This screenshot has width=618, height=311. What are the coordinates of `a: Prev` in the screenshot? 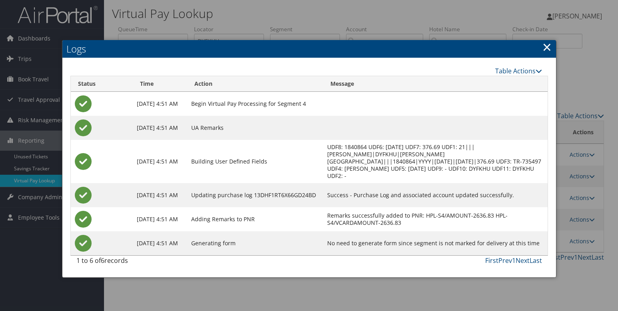 It's located at (505, 260).